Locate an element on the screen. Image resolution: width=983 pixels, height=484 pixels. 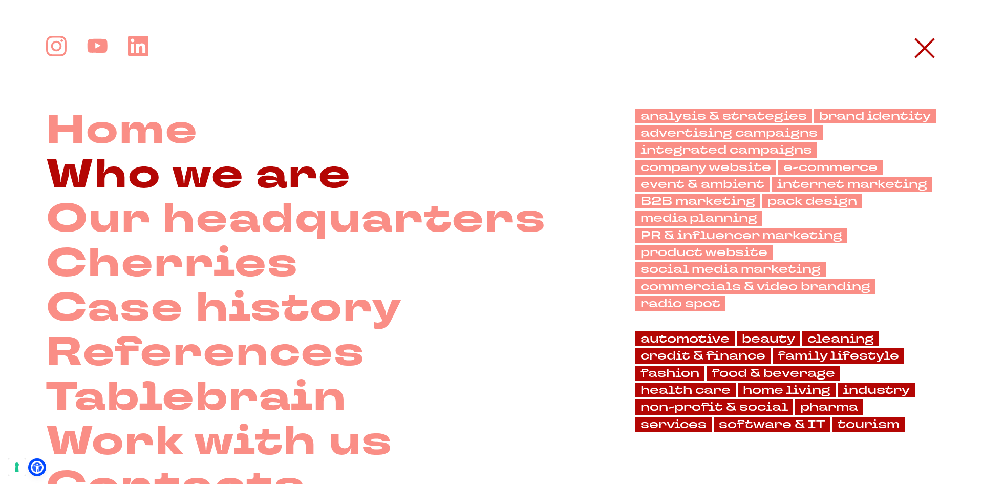
font: social media marketing is located at coordinates (730, 269).